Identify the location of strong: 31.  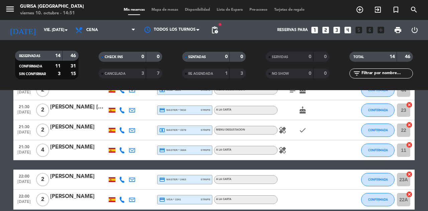
(74, 66).